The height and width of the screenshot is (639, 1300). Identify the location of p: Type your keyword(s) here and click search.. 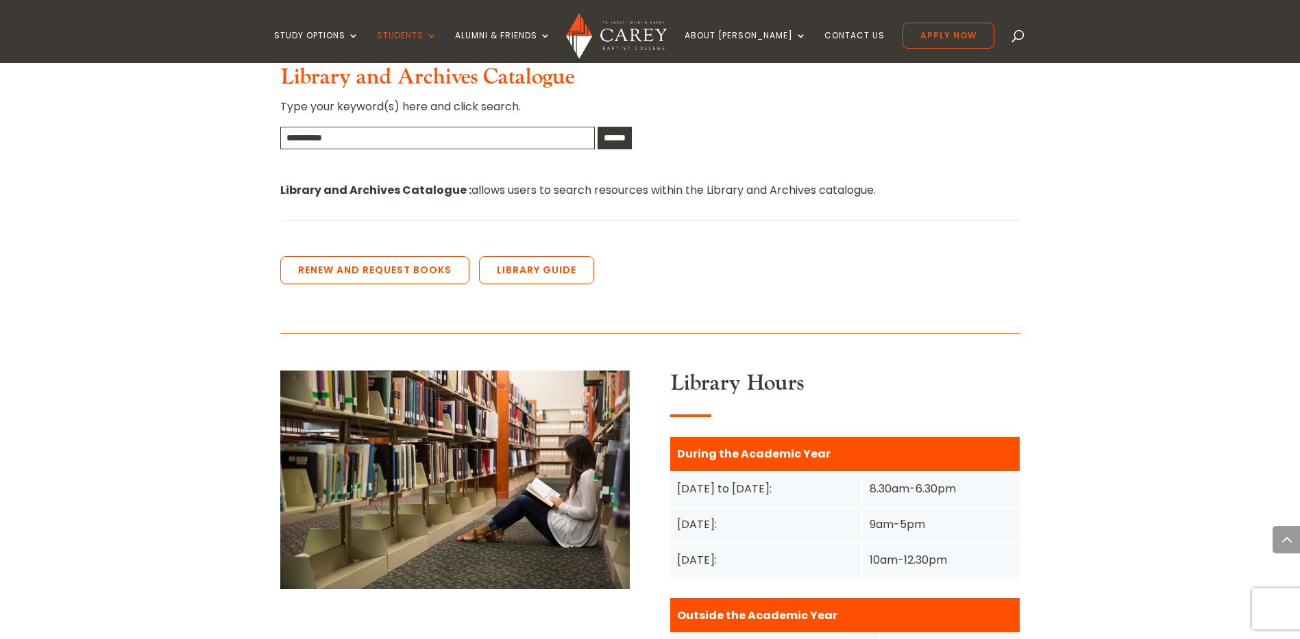
(650, 112).